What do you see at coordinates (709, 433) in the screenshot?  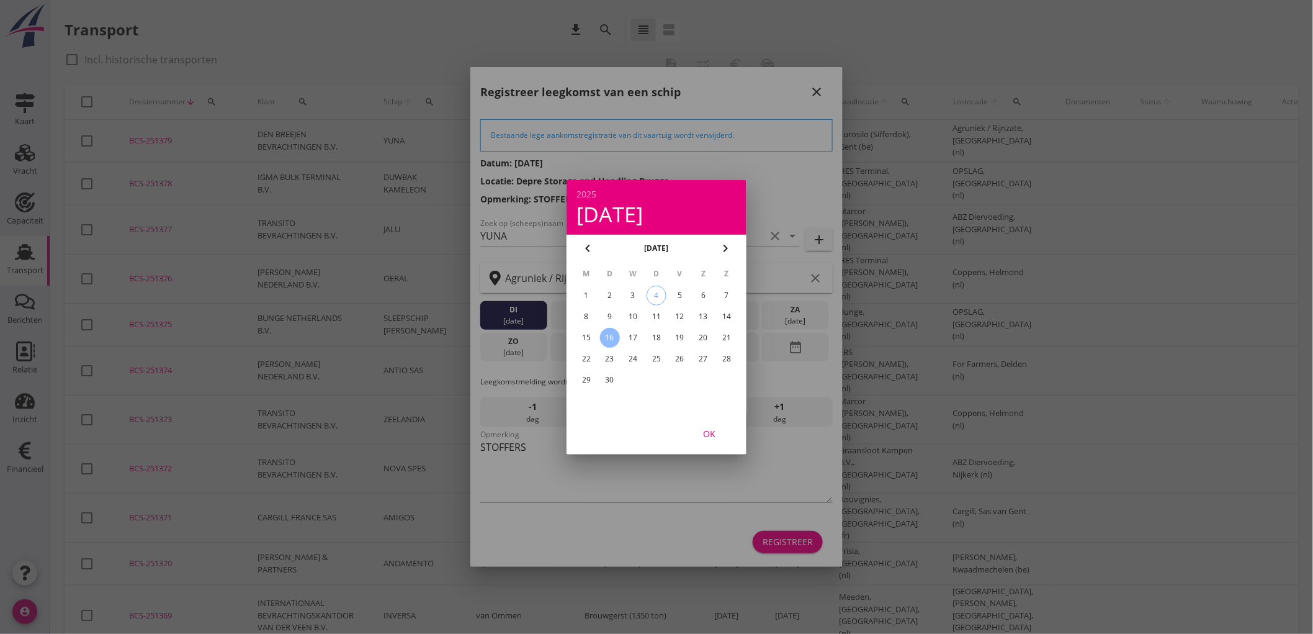 I see `button: OK` at bounding box center [709, 433].